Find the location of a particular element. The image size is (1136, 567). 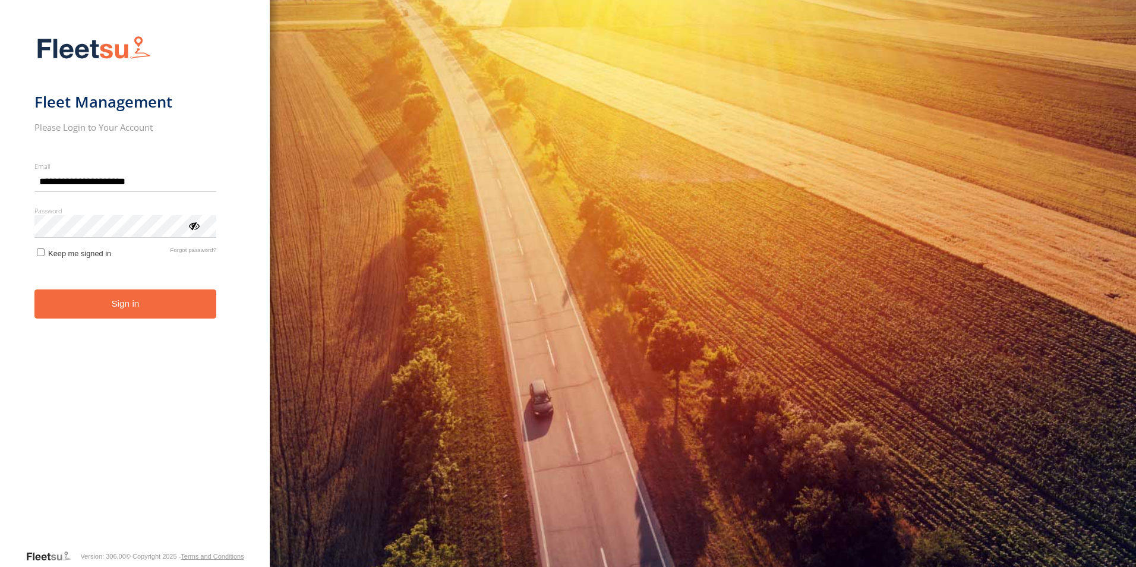

a: Visit our Website is located at coordinates (53, 556).